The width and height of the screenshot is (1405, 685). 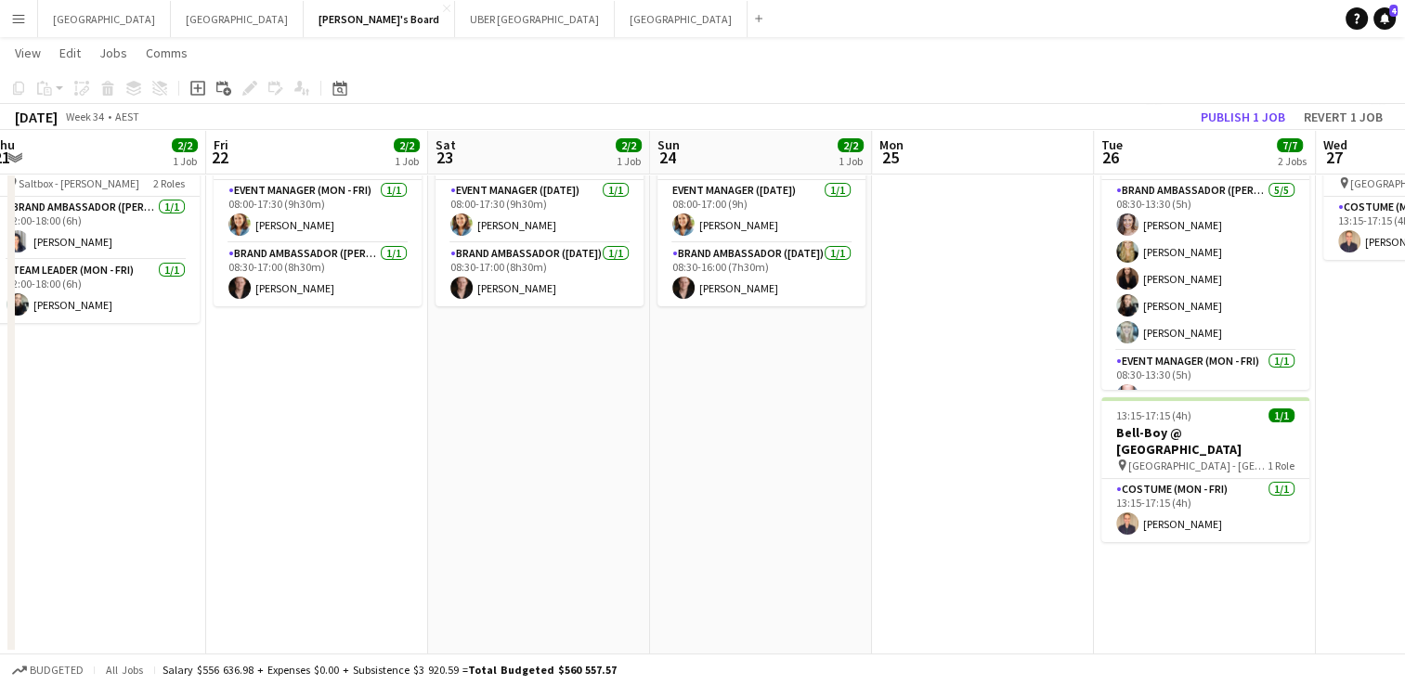 What do you see at coordinates (1393, 10) in the screenshot?
I see `span: 4` at bounding box center [1393, 10].